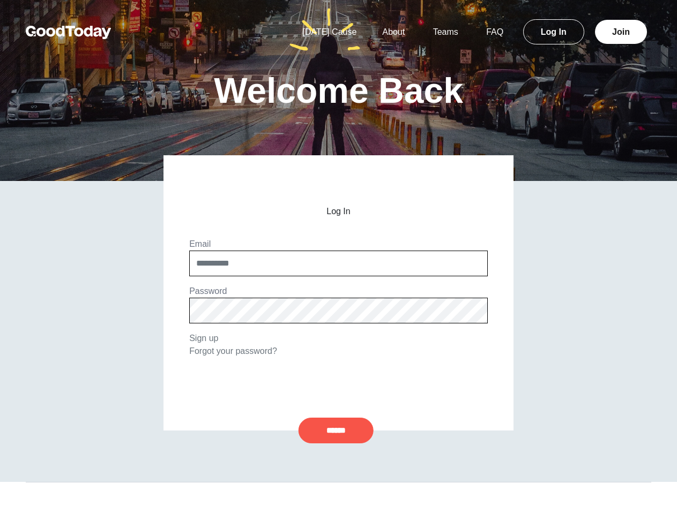 The image size is (677, 514). What do you see at coordinates (393, 32) in the screenshot?
I see `a: About` at bounding box center [393, 32].